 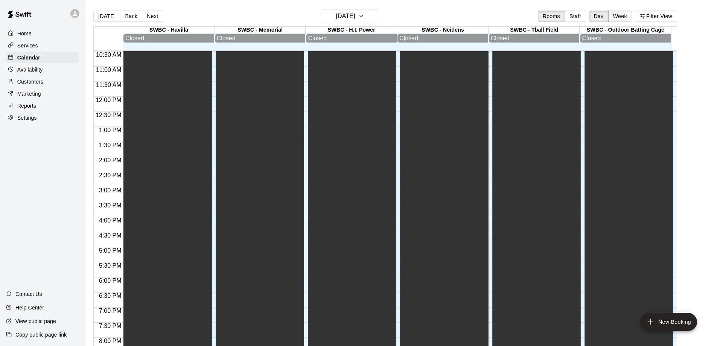 What do you see at coordinates (42, 70) in the screenshot?
I see `a: Availability` at bounding box center [42, 70].